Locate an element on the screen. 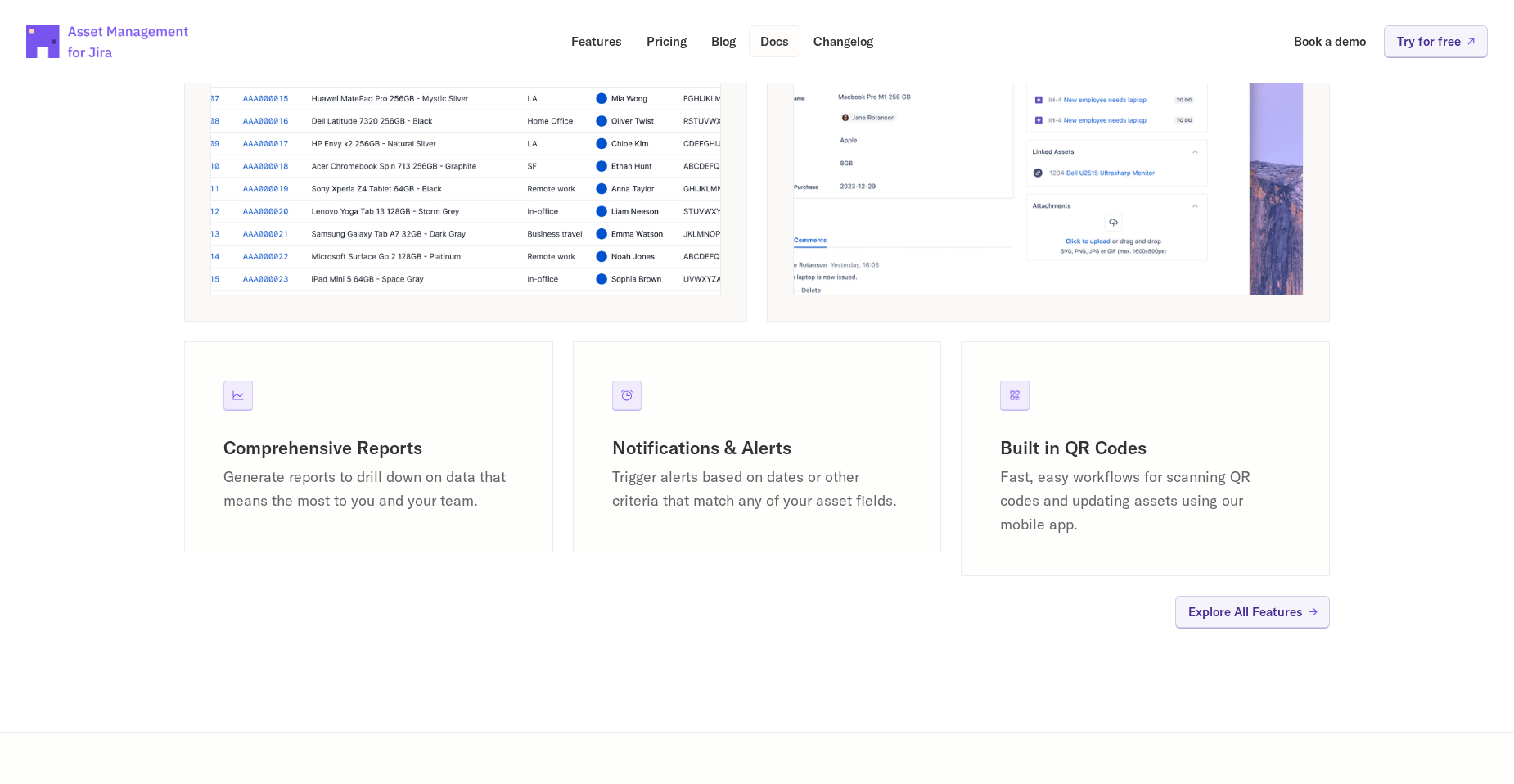 This screenshot has height=784, width=1514. a: Explore All Features is located at coordinates (1253, 611).